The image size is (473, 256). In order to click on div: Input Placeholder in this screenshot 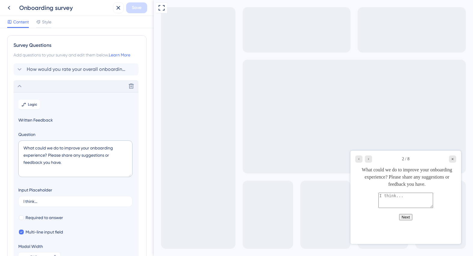, I will do `click(35, 190)`.